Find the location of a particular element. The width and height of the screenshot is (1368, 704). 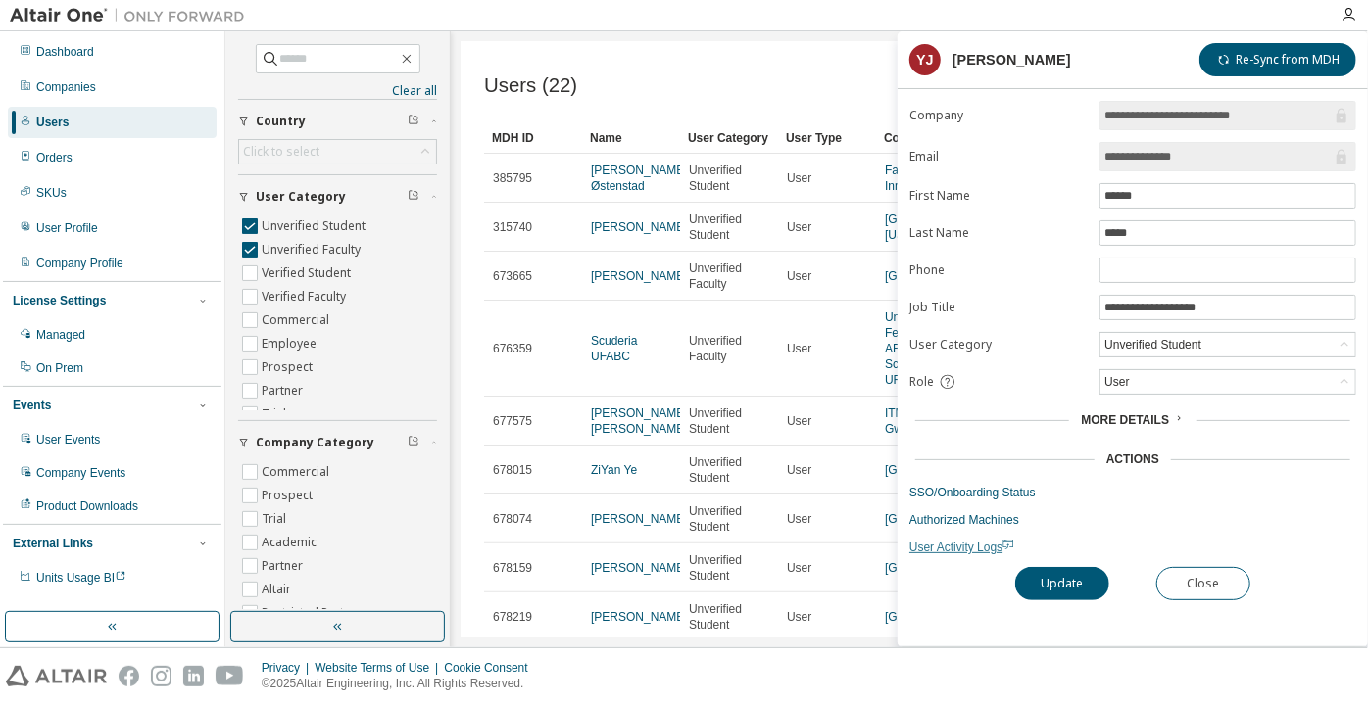

div: Actions is located at coordinates (1133, 460).